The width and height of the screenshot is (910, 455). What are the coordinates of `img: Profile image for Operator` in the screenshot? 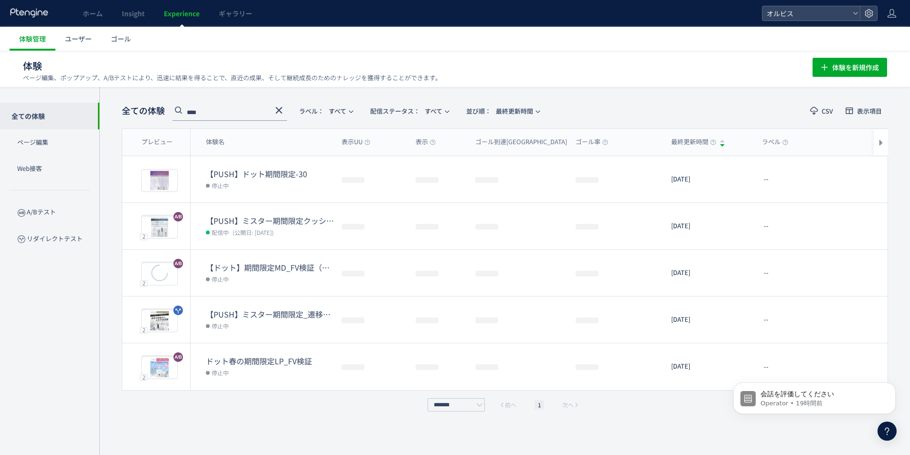 It's located at (29, 36).